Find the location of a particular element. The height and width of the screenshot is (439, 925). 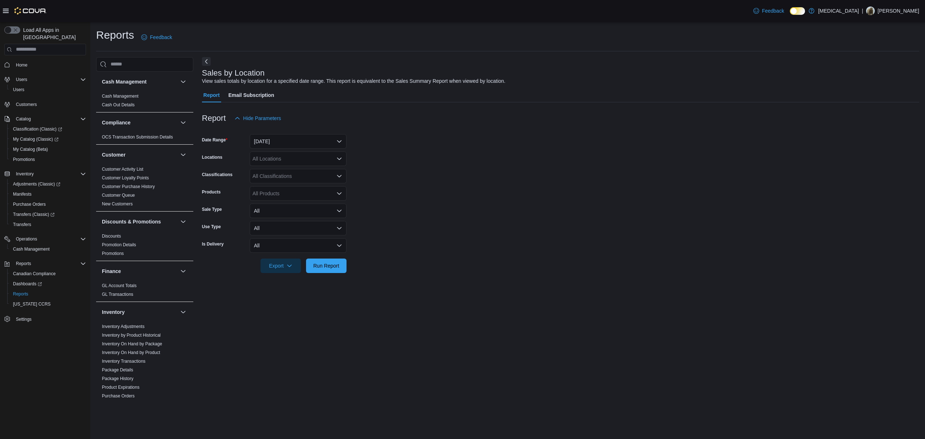

h1: Reports is located at coordinates (115, 35).